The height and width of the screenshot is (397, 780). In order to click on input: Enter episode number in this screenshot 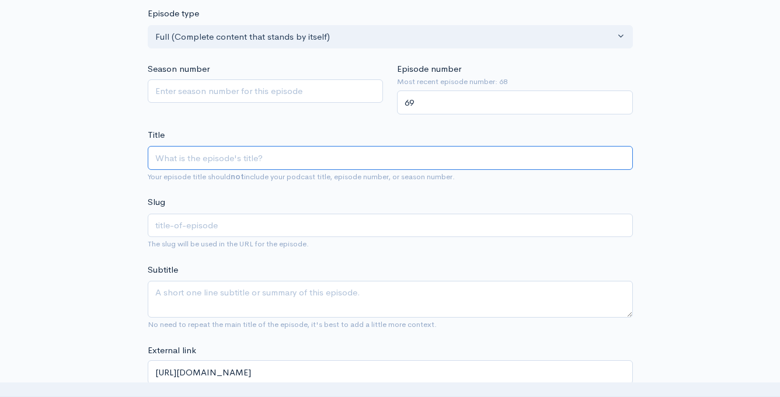, I will do `click(515, 102)`.